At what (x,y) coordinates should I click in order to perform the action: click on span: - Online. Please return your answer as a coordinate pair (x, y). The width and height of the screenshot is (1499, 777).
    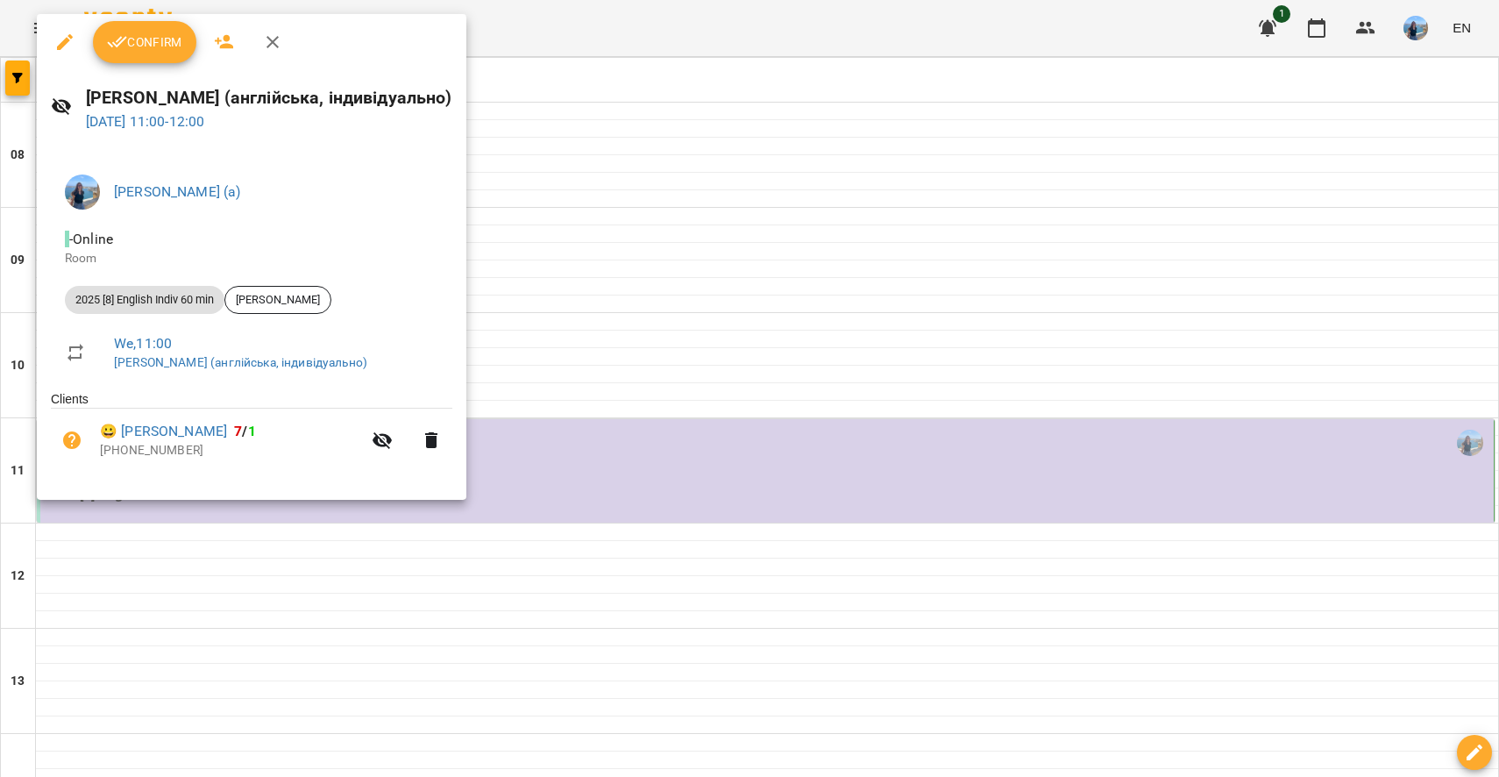
    Looking at the image, I should click on (90, 238).